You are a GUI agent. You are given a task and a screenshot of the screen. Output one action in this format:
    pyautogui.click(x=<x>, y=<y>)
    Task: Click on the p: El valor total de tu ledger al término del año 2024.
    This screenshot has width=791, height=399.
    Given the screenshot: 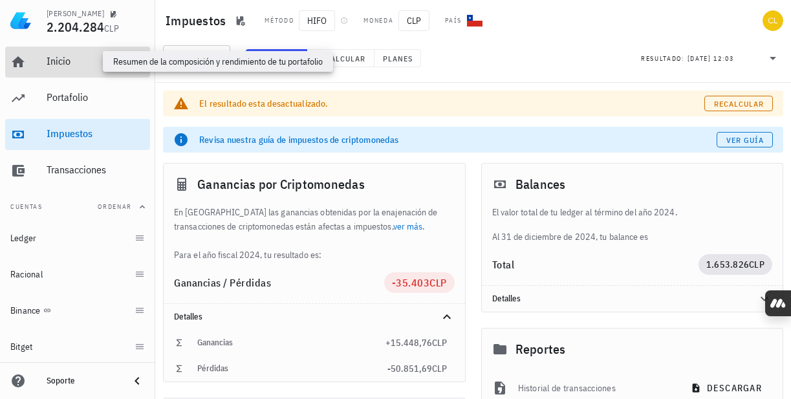 What is the action you would take?
    pyautogui.click(x=632, y=212)
    